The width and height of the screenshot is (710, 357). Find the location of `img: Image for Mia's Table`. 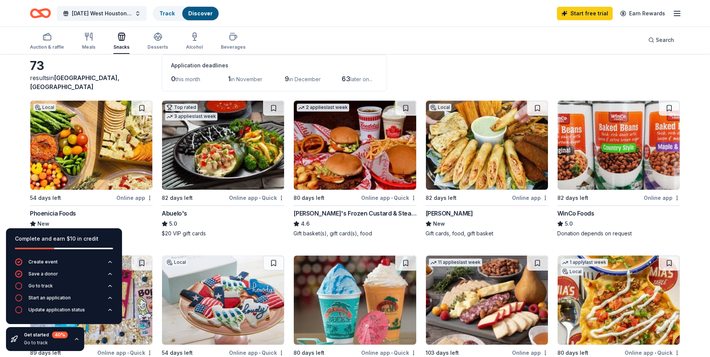

img: Image for Mia's Table is located at coordinates (619, 300).